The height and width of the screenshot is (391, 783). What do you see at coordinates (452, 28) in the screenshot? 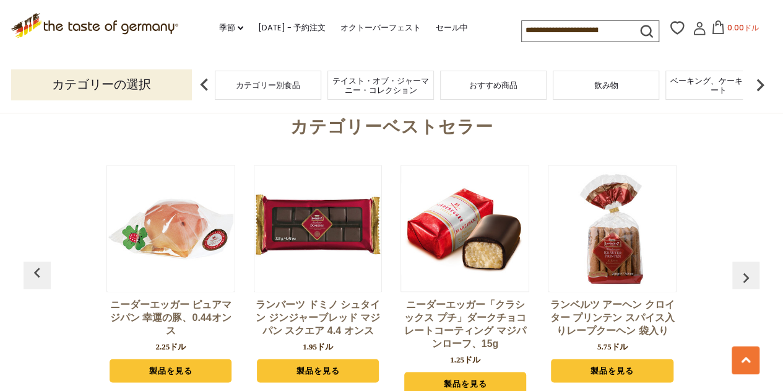
I see `a: セール中` at bounding box center [452, 28].